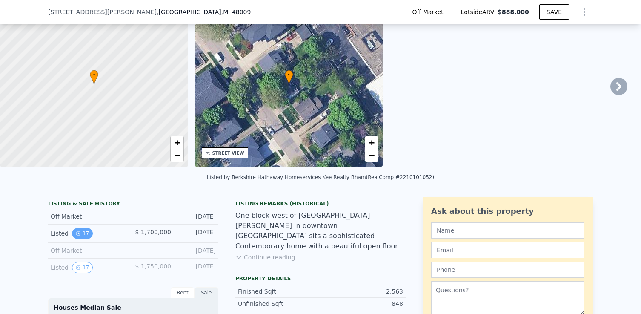 The width and height of the screenshot is (641, 314). Describe the element at coordinates (484, 85) in the screenshot. I see `img: Sale: 139826612 Parcel: 60205925` at that location.